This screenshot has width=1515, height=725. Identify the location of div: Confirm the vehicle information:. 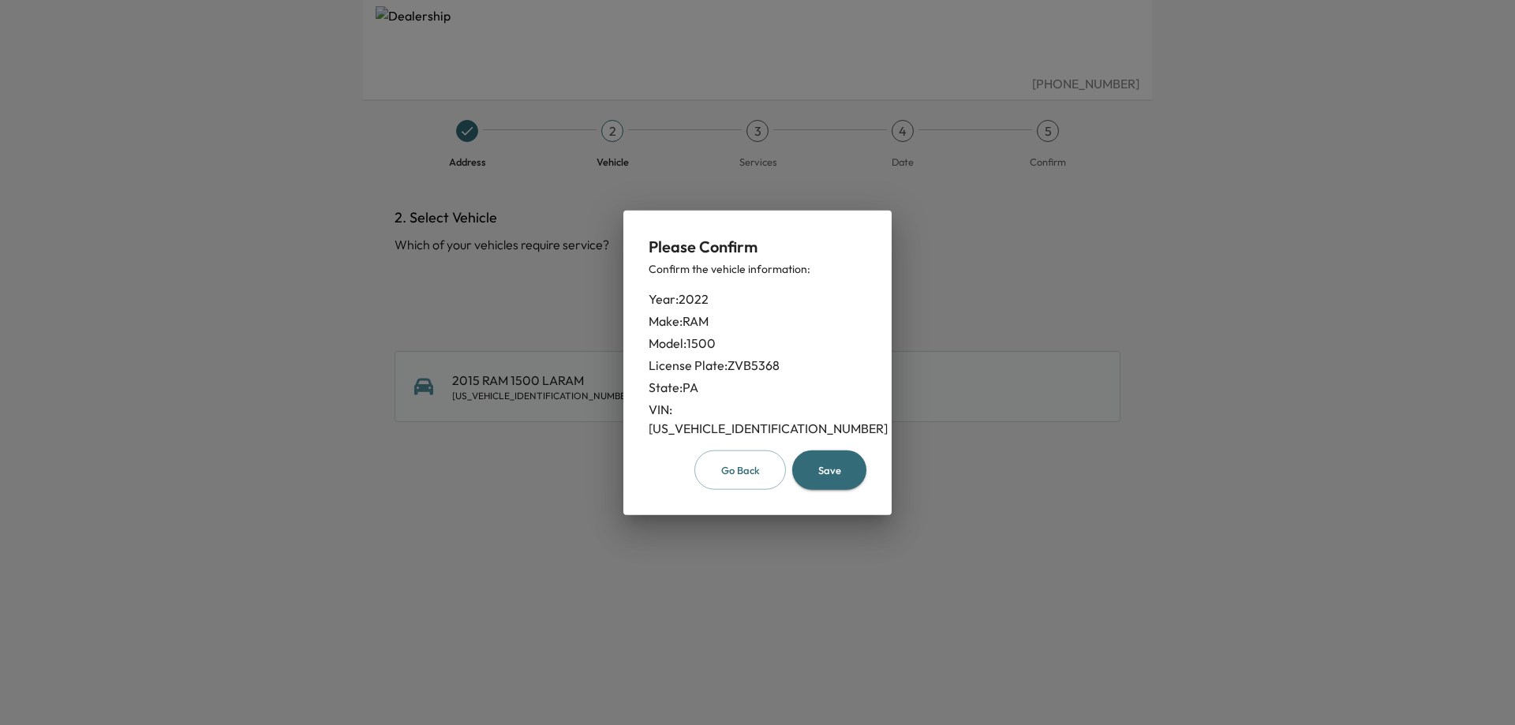
(757, 268).